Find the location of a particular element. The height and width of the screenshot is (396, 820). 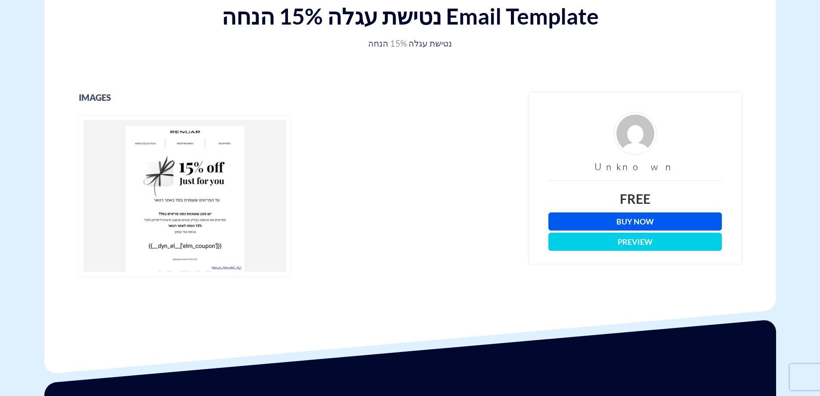

p: נטישת עגלה 15% הנחה is located at coordinates (410, 43).